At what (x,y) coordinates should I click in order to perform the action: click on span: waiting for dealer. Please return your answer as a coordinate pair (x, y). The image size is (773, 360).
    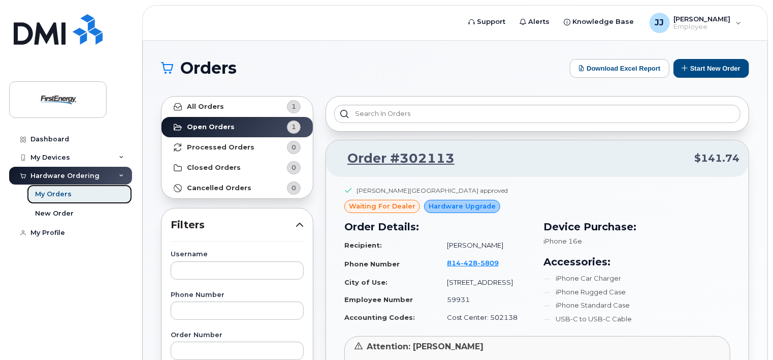
    Looking at the image, I should click on (382, 206).